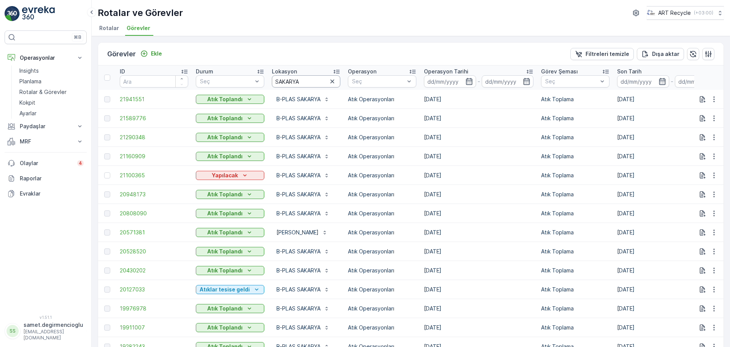  Describe the element at coordinates (154, 327) in the screenshot. I see `a: 19911007` at that location.